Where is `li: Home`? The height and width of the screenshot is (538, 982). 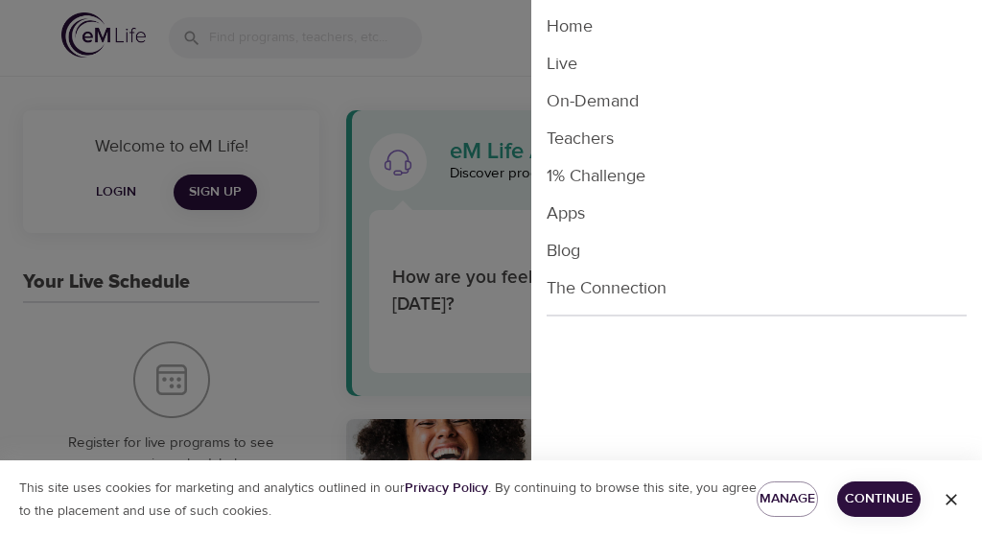 li: Home is located at coordinates (757, 26).